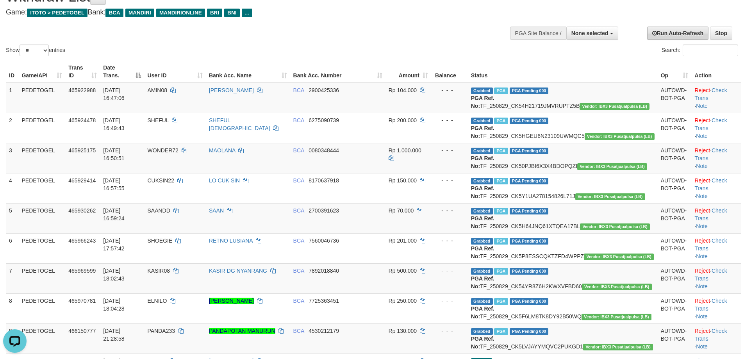 This screenshot has width=744, height=359. I want to click on td: TF_250829_CK5Y1UA278154826L71J, so click(562, 188).